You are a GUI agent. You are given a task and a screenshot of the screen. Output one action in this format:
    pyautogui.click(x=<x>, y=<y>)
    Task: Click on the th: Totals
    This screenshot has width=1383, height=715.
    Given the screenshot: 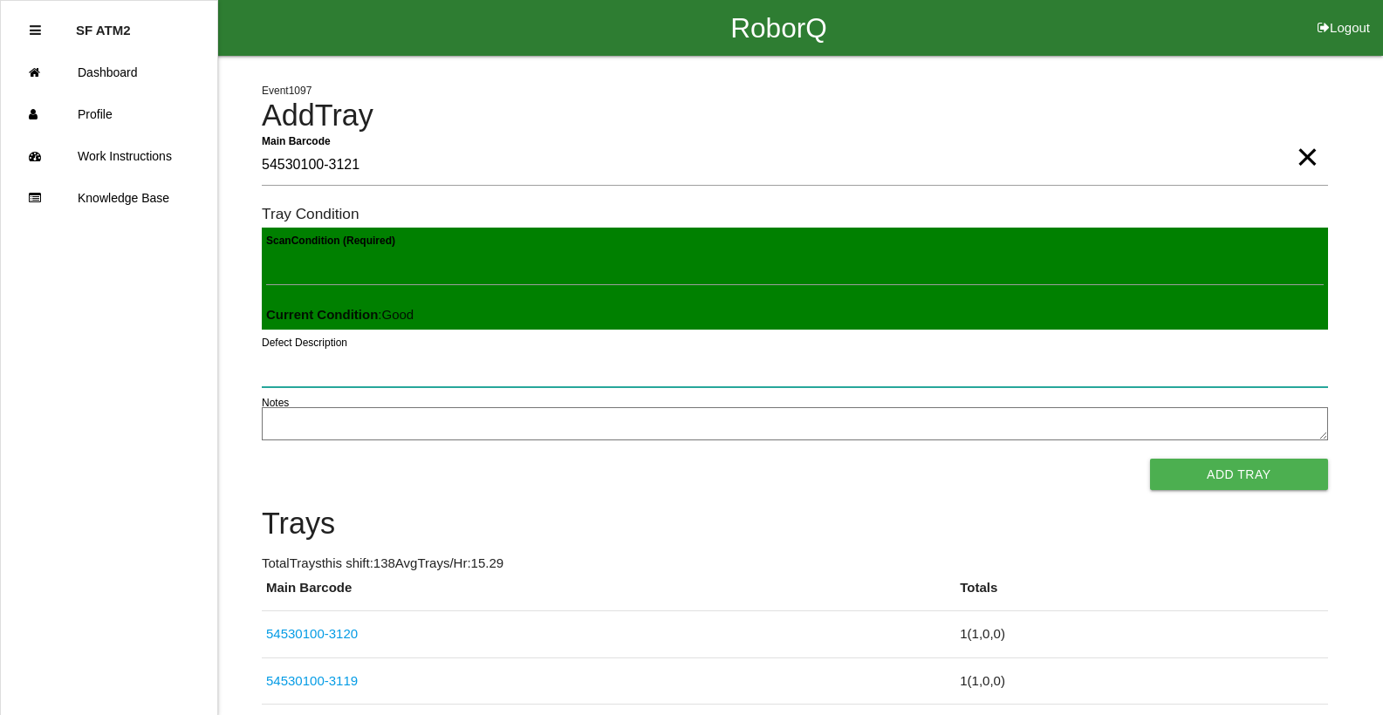 What is the action you would take?
    pyautogui.click(x=1141, y=595)
    